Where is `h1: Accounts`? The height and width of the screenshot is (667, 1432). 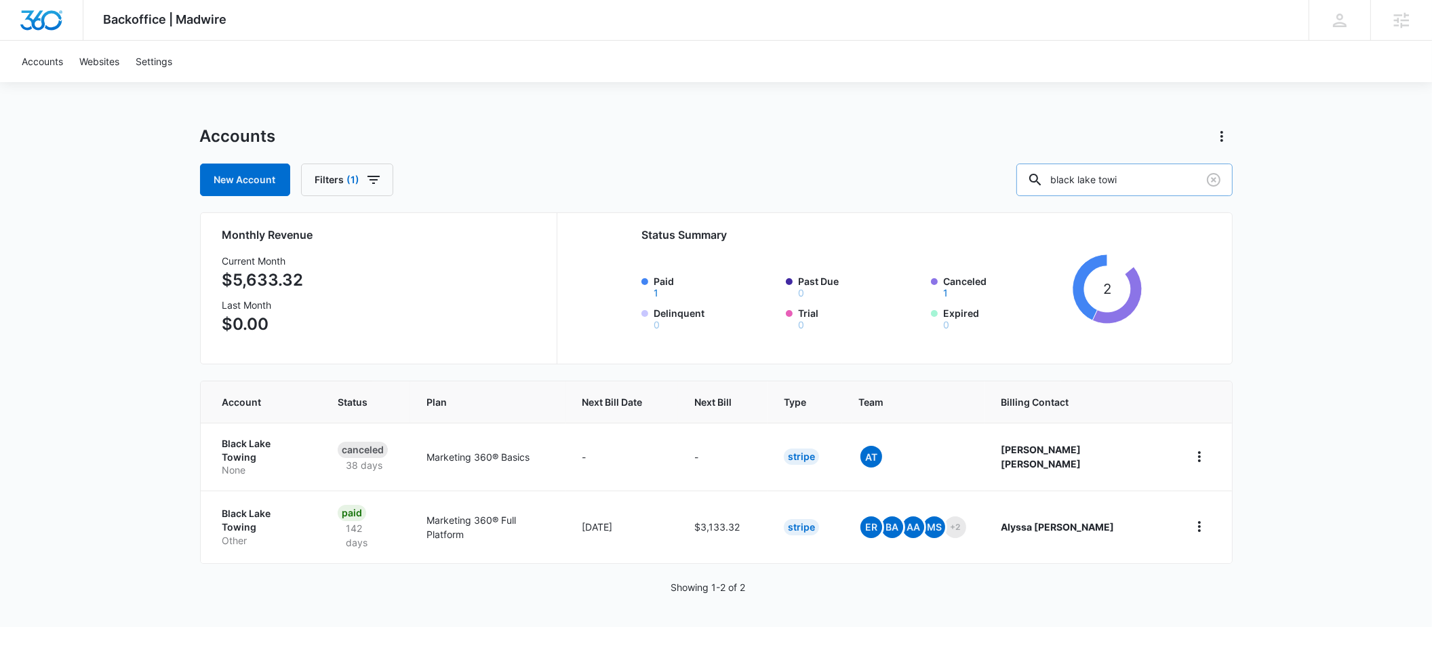 h1: Accounts is located at coordinates (238, 136).